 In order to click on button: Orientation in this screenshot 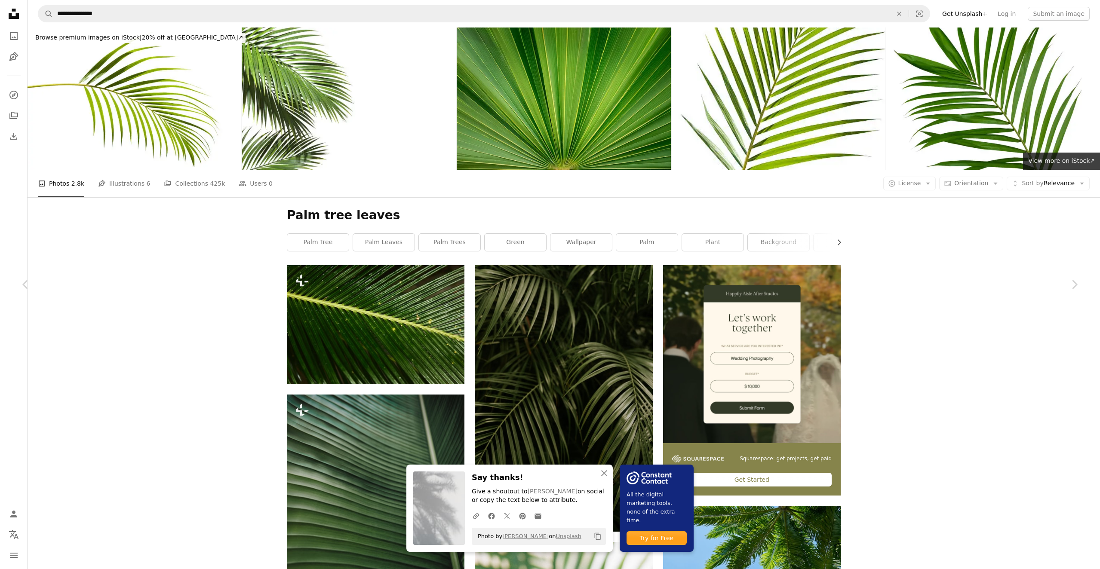, I will do `click(971, 184)`.